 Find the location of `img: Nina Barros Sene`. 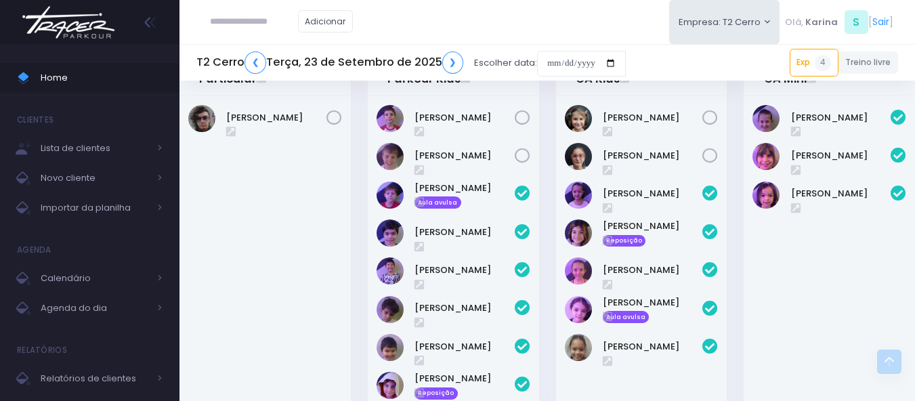

img: Nina Barros Sene is located at coordinates (579, 310).